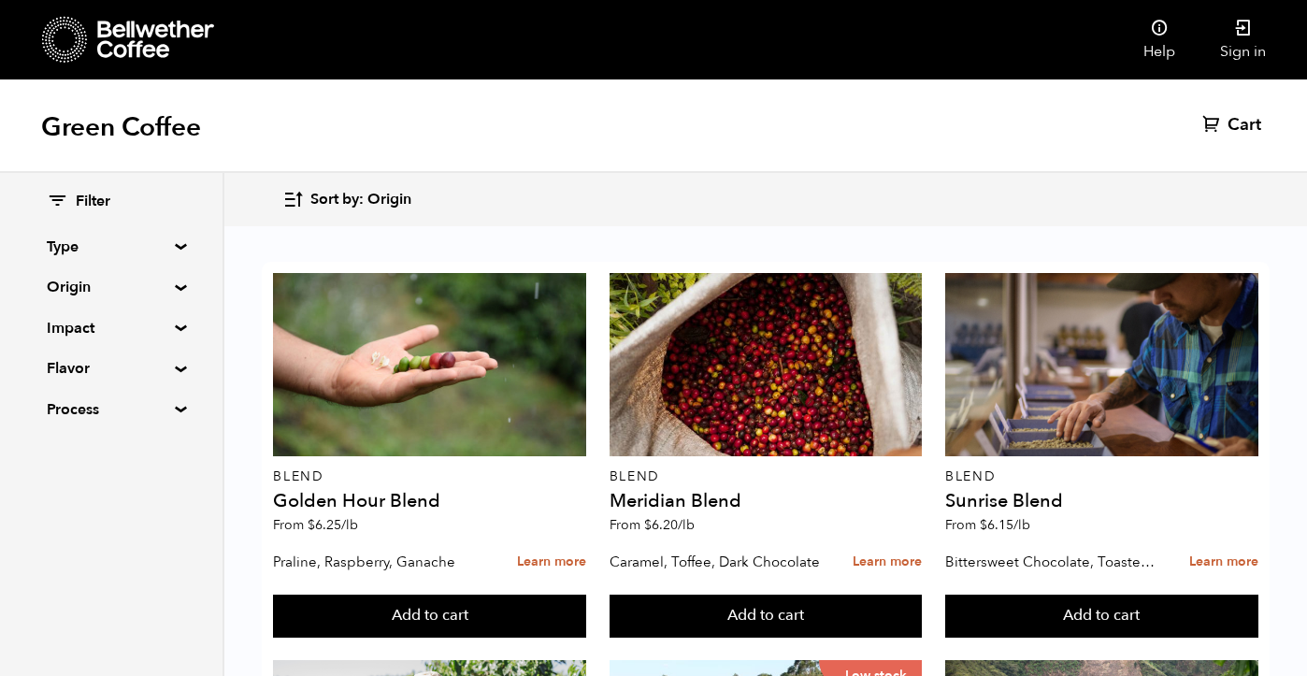  I want to click on p: Praline, Raspberry, Ganache, so click(380, 562).